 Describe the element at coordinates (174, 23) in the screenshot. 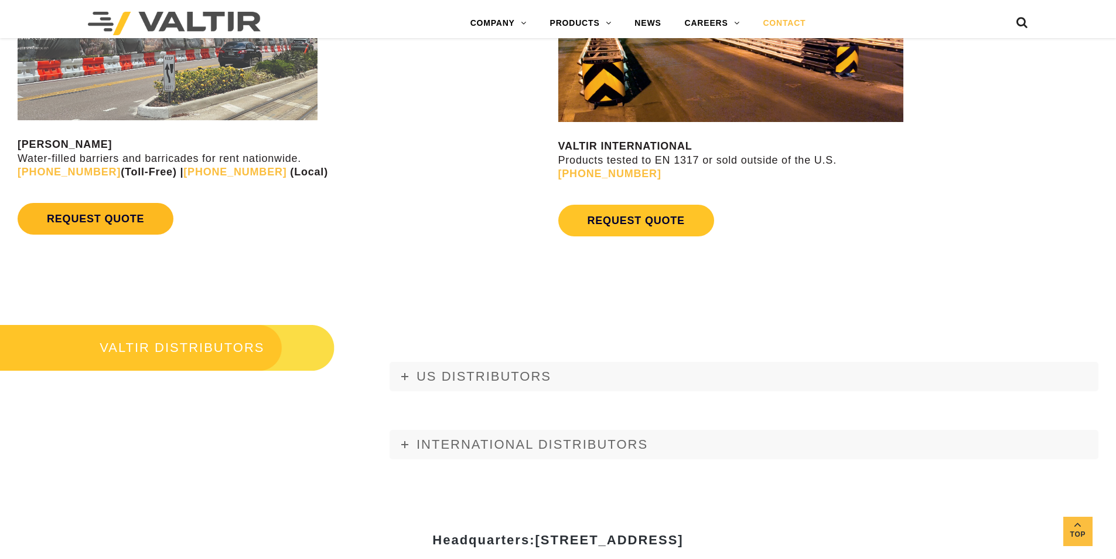

I see `img: Valtir` at that location.